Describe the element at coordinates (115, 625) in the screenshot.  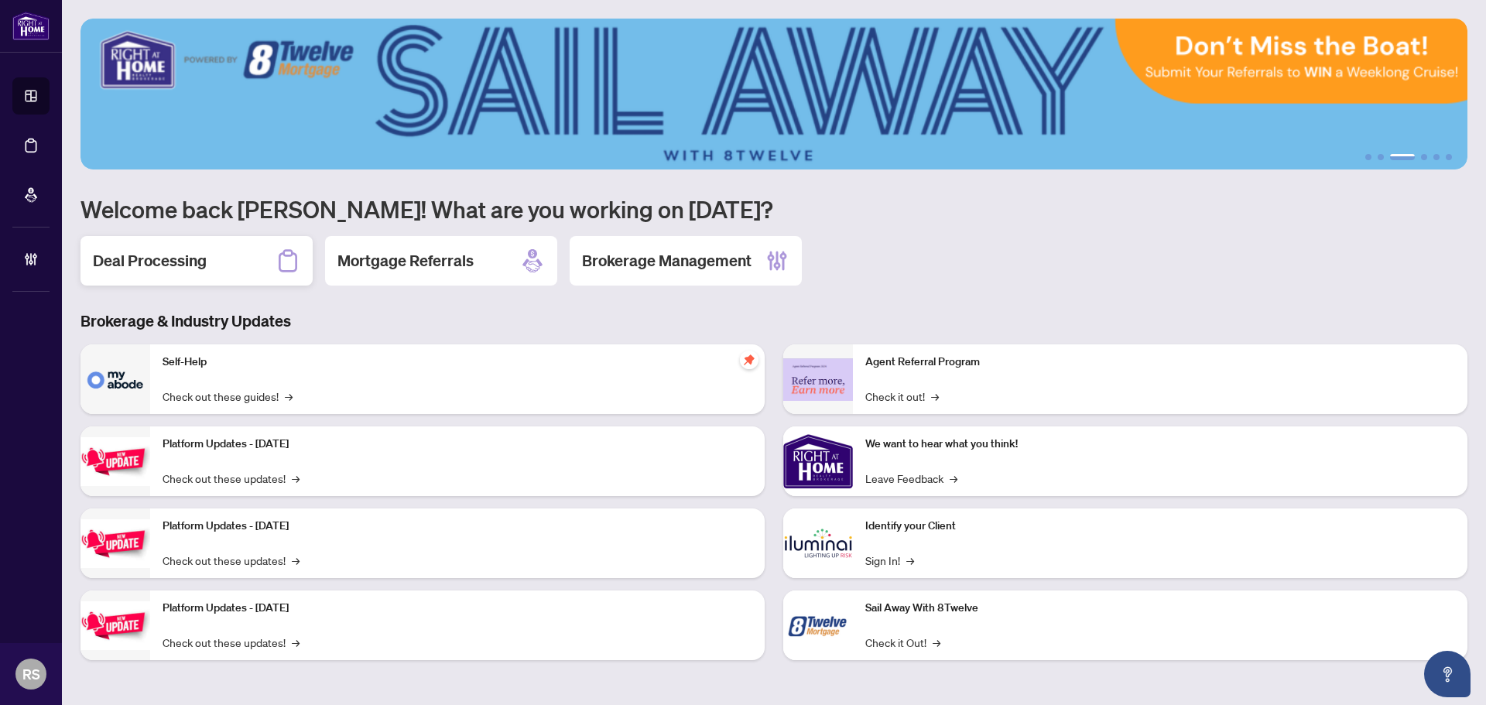
I see `img: Platform Updates - June 23, 2025` at that location.